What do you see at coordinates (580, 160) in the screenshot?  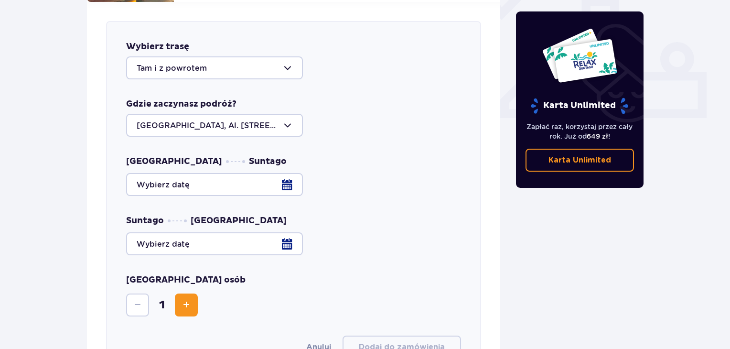 I see `a: Karta Unlimited` at bounding box center [580, 160].